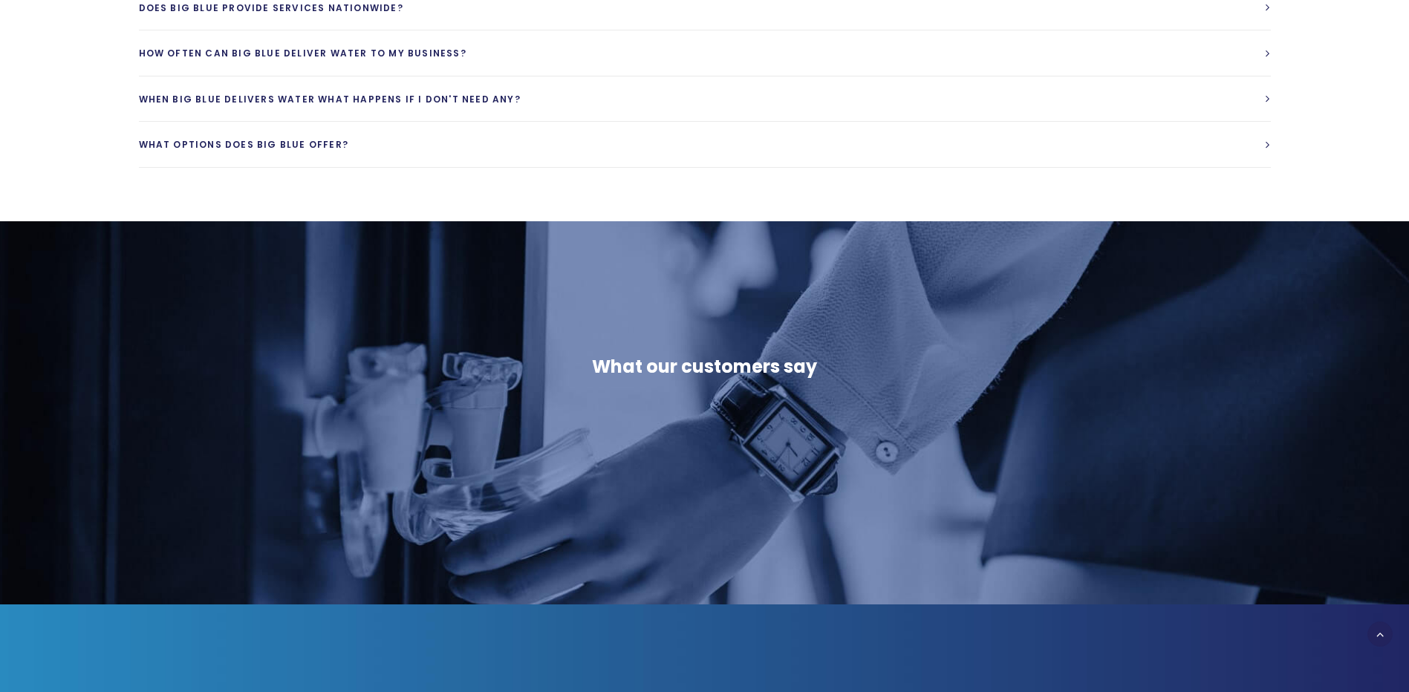  I want to click on a: What options does Big Blue Offer?, so click(705, 144).